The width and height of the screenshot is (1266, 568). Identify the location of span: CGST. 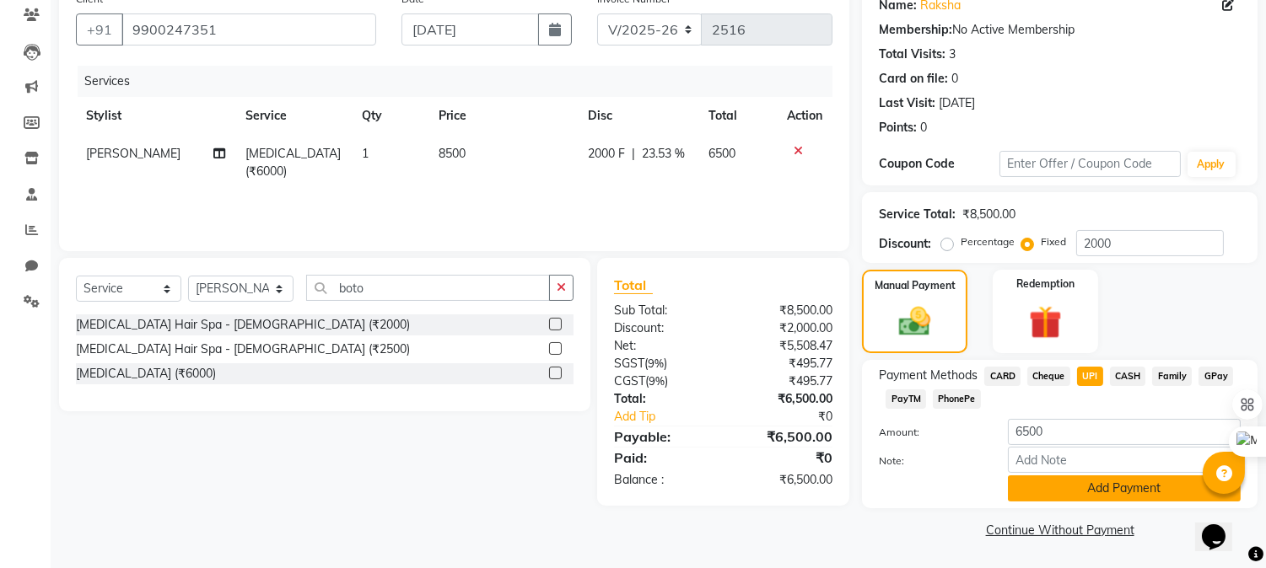
(629, 381).